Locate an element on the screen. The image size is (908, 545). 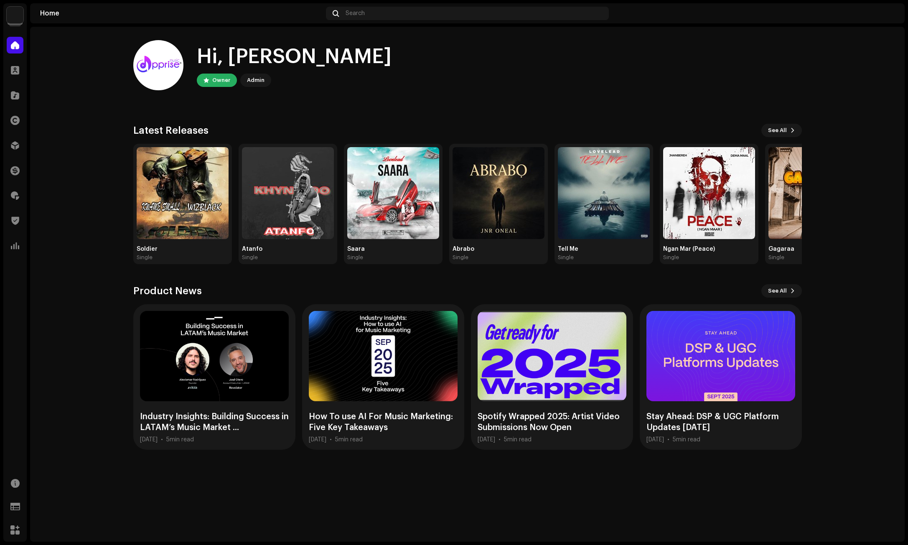
img: 1c16f3de-5afb-4452-805d-3f3454e20b1b is located at coordinates (15, 15).